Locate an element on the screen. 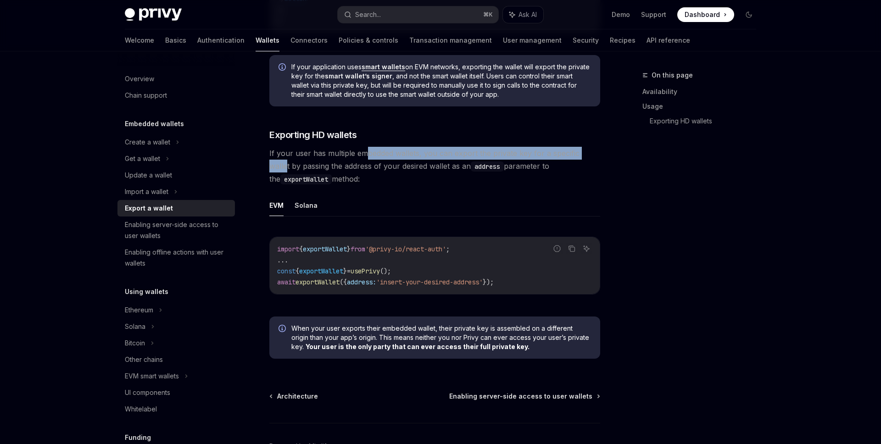 The image size is (881, 444). b: Your user is the only party that can ever access their full private key. is located at coordinates (417, 346).